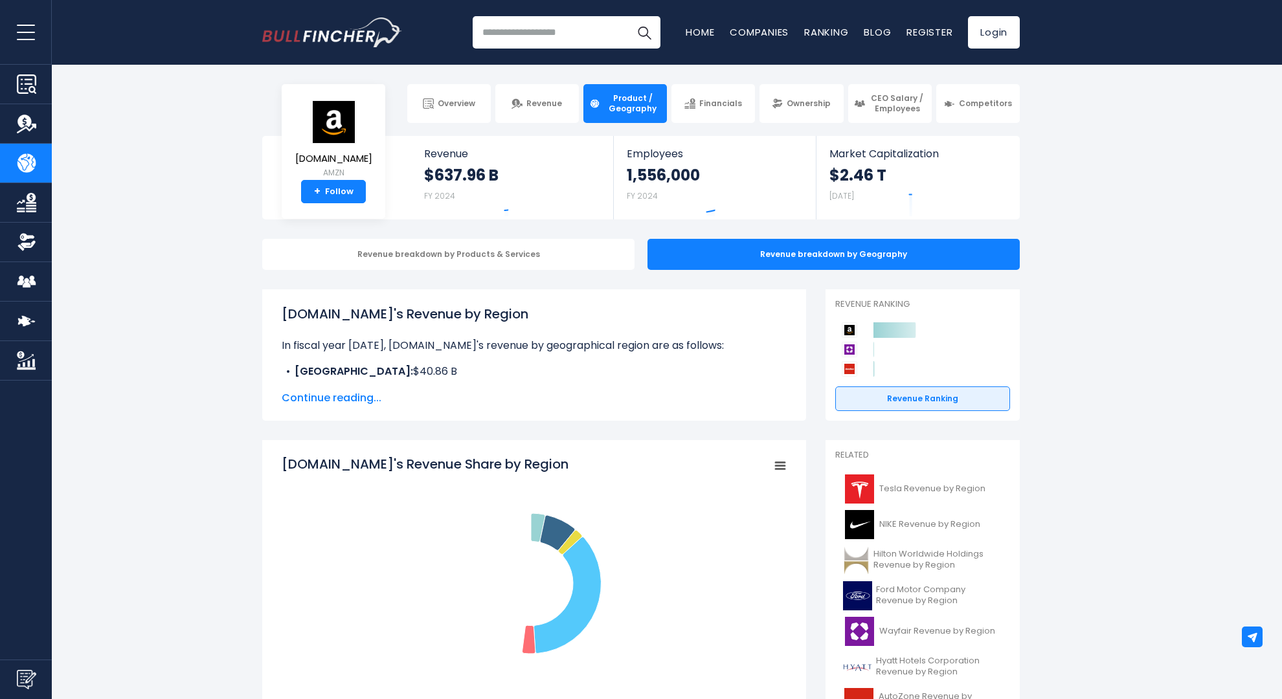 This screenshot has height=699, width=1282. What do you see at coordinates (546, 510) in the screenshot?
I see `text: 6.4 %` at bounding box center [546, 510].